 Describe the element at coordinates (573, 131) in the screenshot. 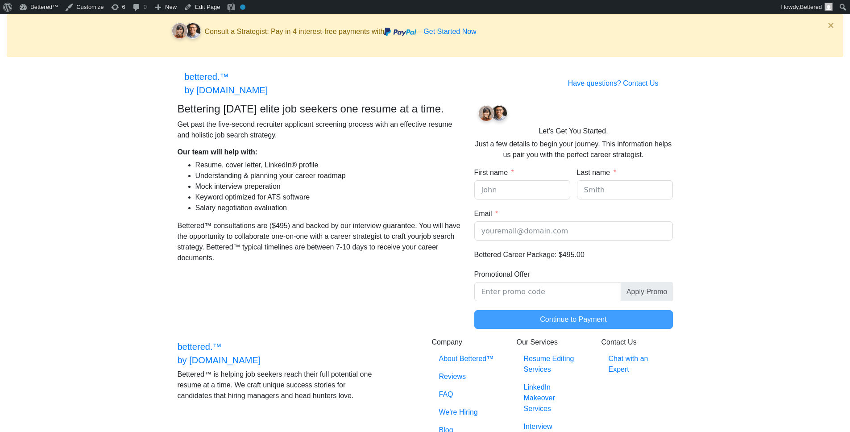

I see `h6: Let's Get You Started.` at that location.